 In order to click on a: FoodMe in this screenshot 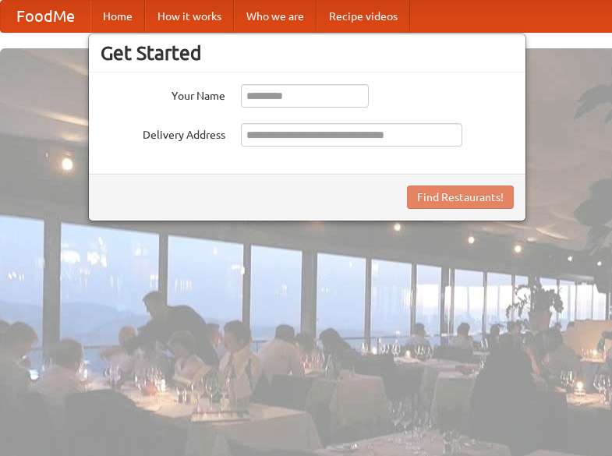, I will do `click(45, 16)`.